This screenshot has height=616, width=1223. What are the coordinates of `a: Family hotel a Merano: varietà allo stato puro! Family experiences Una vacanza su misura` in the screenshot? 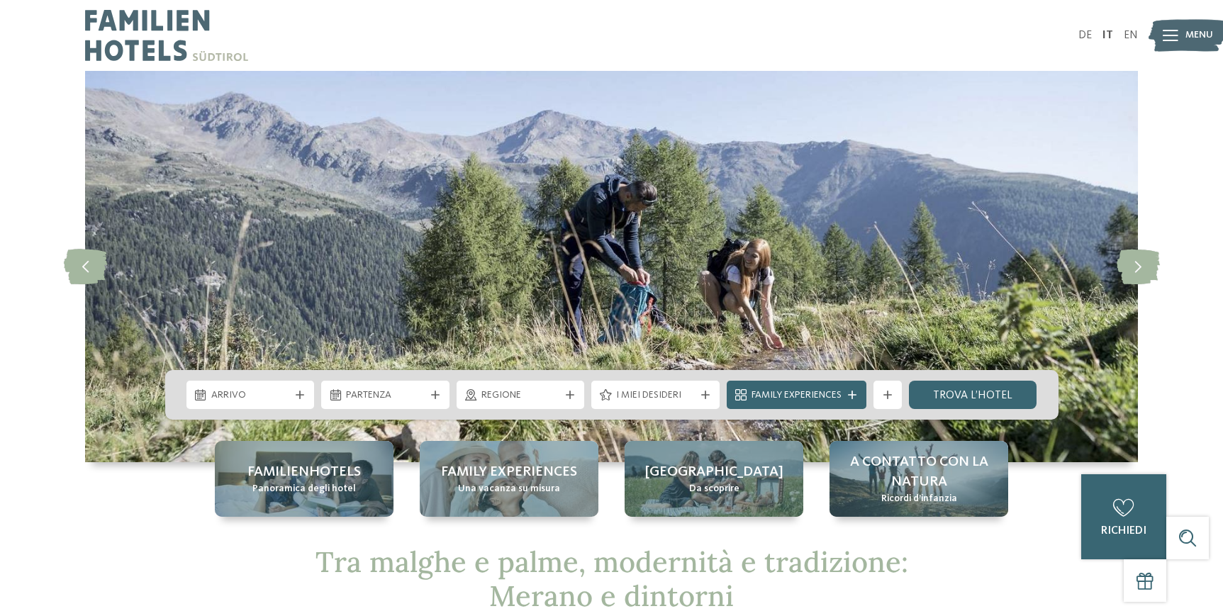 It's located at (509, 478).